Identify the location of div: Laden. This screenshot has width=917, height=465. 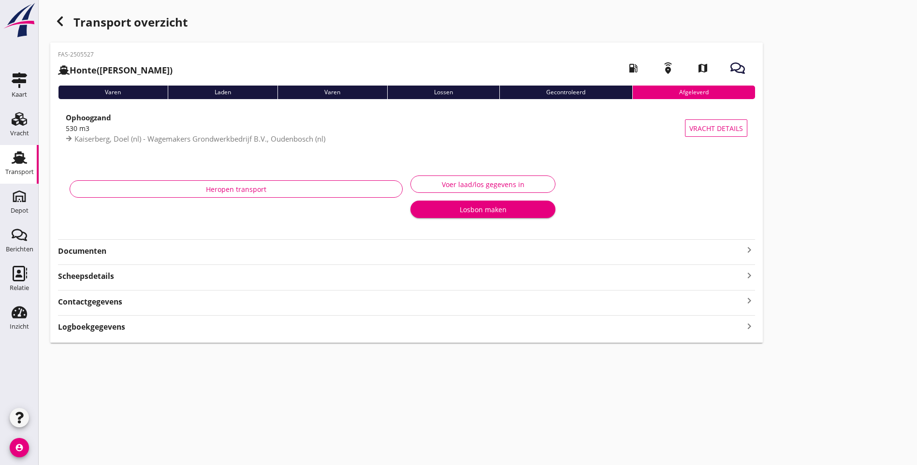
(223, 92).